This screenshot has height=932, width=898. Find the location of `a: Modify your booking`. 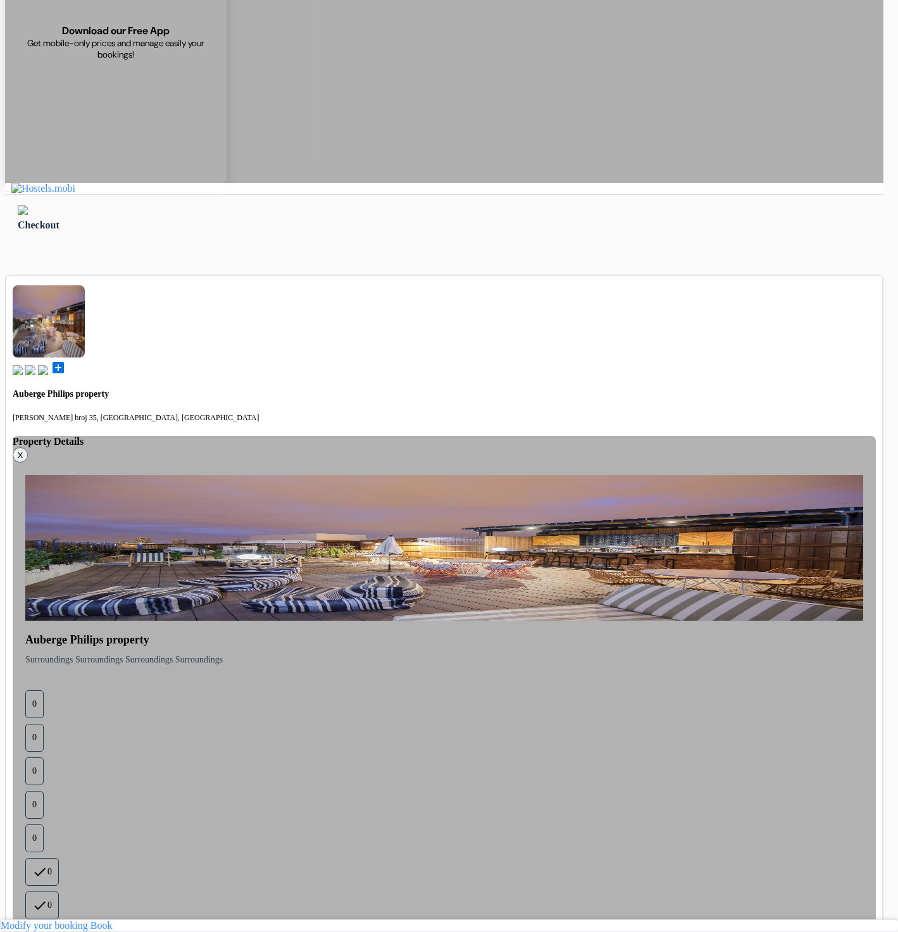

a: Modify your booking is located at coordinates (44, 925).